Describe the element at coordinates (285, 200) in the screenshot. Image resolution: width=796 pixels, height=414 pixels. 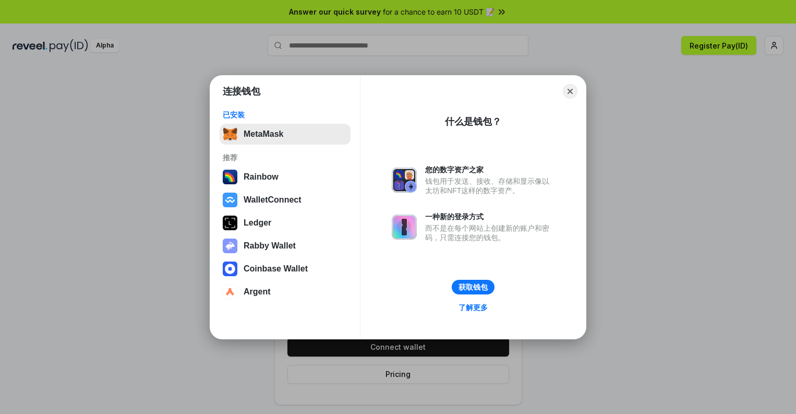
I see `button: WalletConnect` at that location.